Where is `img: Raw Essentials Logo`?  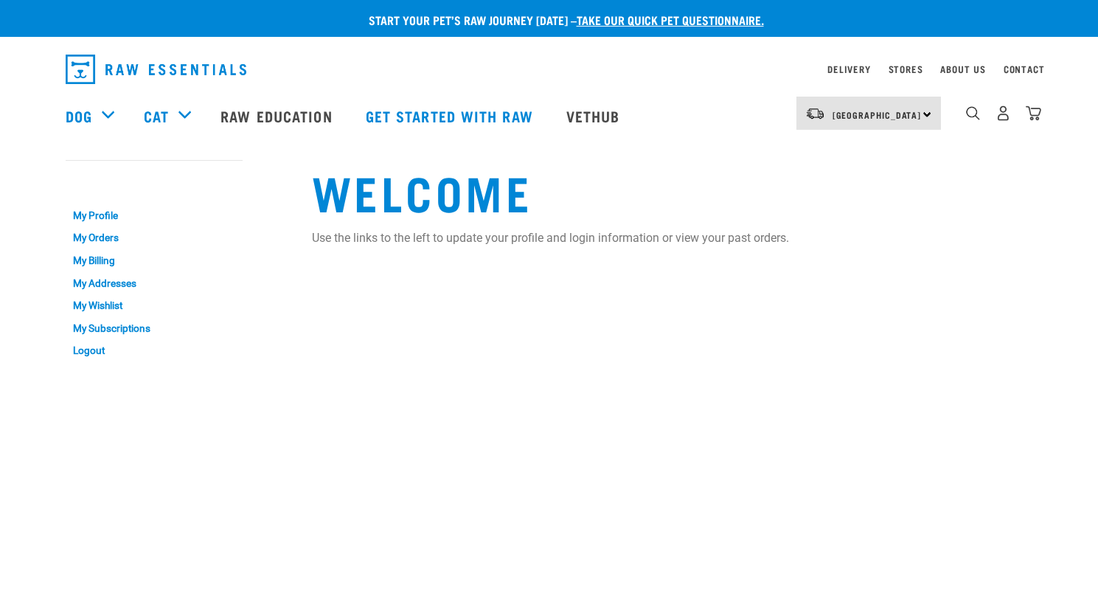 img: Raw Essentials Logo is located at coordinates (156, 69).